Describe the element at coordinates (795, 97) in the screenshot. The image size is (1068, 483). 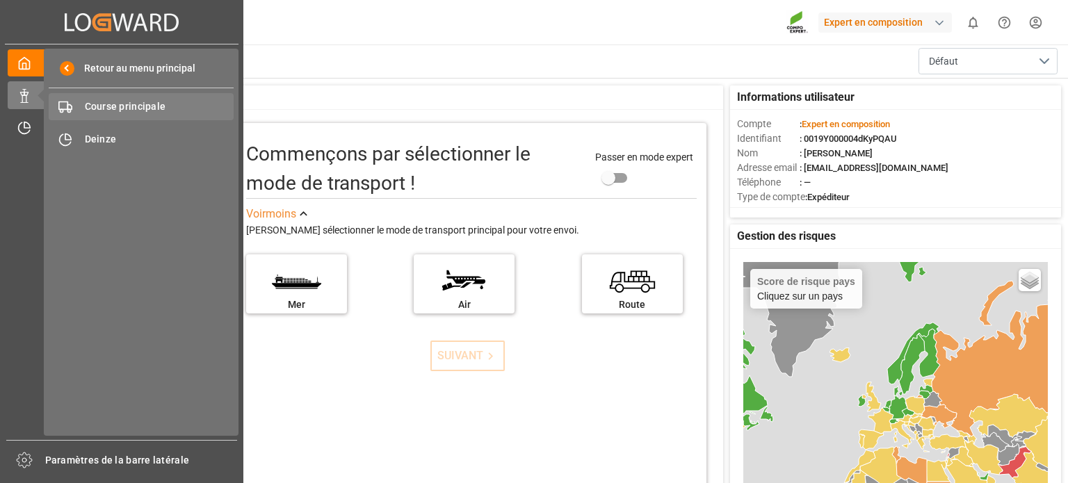
I see `font: Informations utilisateur` at that location.